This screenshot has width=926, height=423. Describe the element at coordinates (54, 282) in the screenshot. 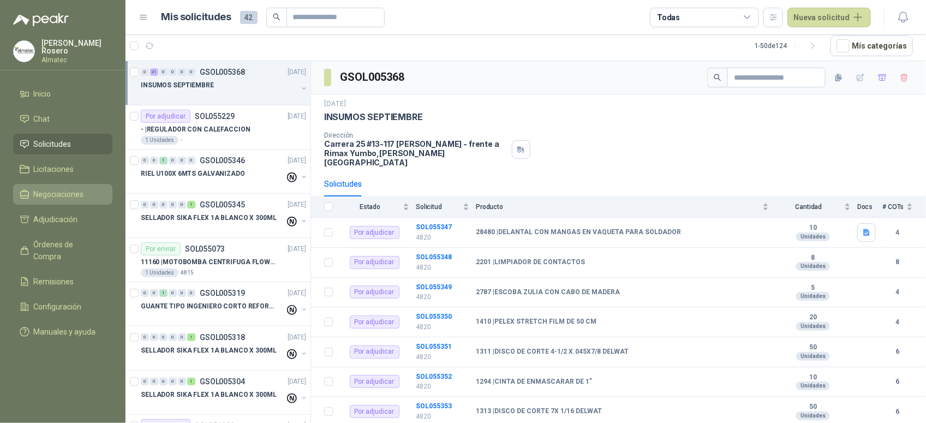

I see `span: Remisiones` at that location.